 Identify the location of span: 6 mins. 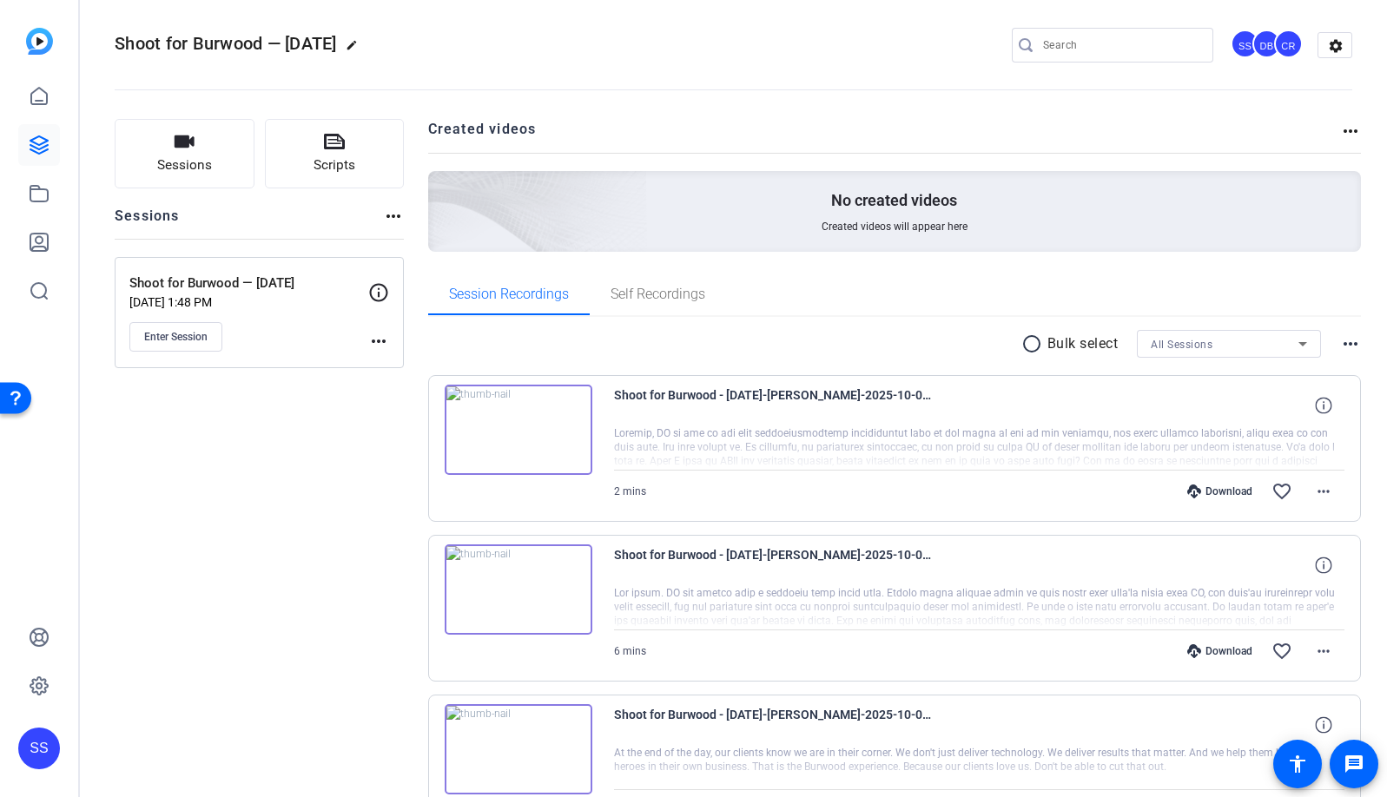
(630, 652).